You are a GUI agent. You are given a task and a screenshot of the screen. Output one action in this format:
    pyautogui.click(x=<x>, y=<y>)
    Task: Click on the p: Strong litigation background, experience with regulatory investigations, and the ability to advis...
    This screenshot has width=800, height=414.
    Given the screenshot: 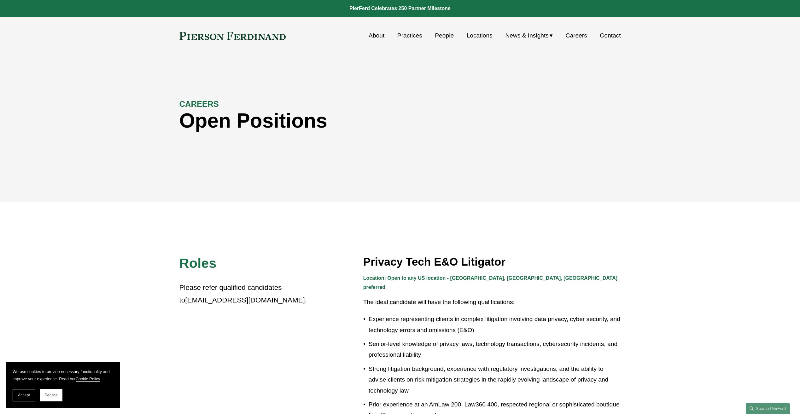 What is the action you would take?
    pyautogui.click(x=495, y=380)
    